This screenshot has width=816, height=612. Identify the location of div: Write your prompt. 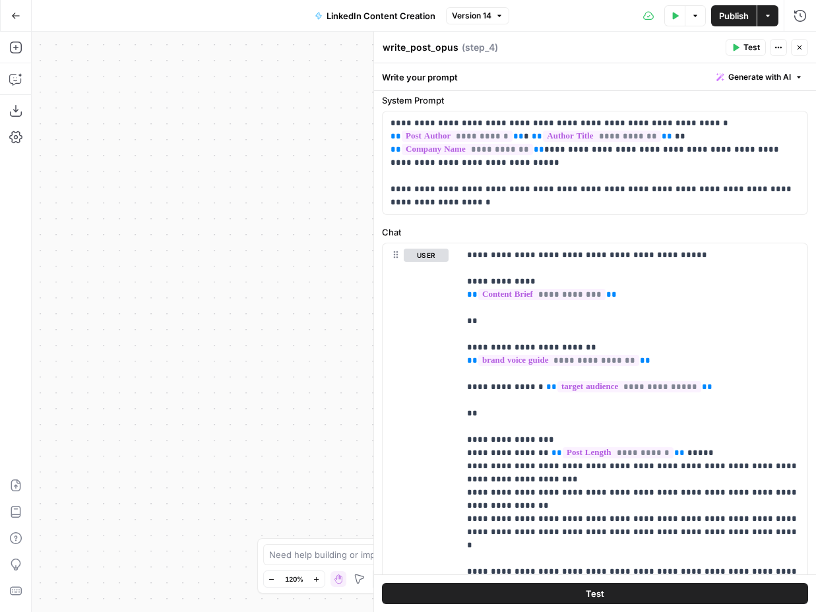
(595, 76).